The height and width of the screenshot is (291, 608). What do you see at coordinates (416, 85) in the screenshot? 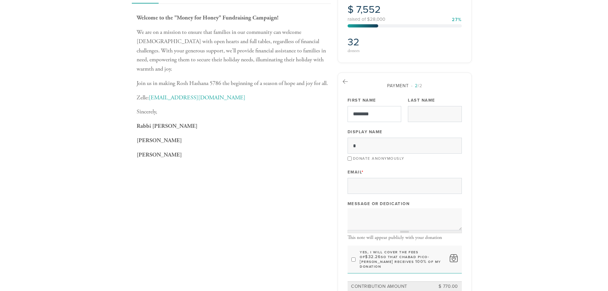
I see `span: /2` at bounding box center [416, 85].